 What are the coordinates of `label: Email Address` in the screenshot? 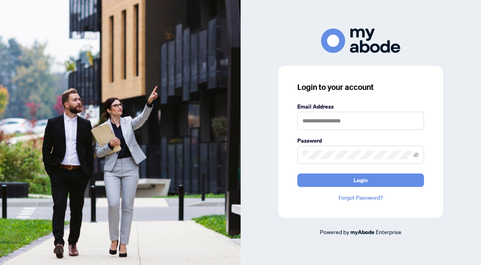 It's located at (361, 106).